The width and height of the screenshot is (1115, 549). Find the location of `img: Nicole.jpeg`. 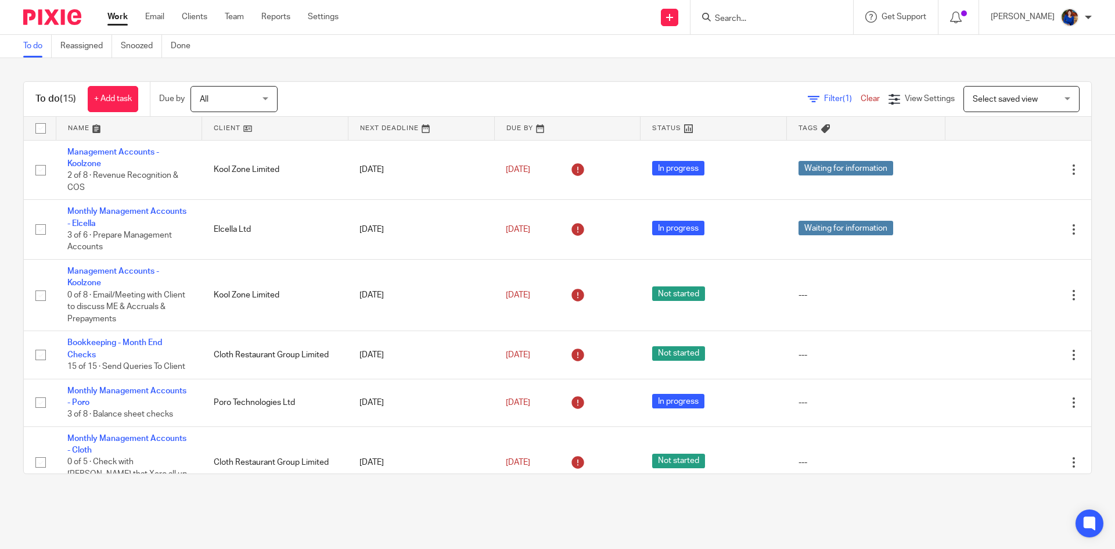

img: Nicole.jpeg is located at coordinates (1069, 17).